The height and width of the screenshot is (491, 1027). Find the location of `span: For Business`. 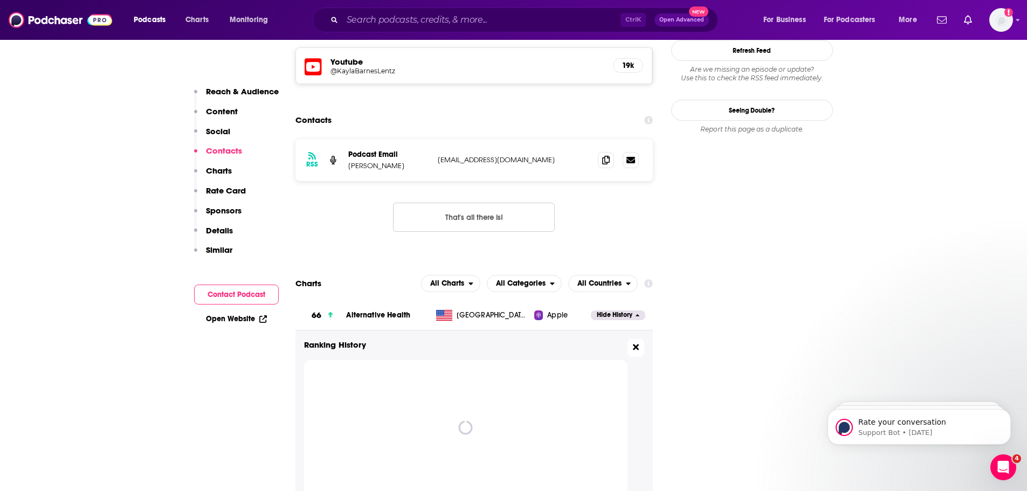

span: For Business is located at coordinates (784, 20).